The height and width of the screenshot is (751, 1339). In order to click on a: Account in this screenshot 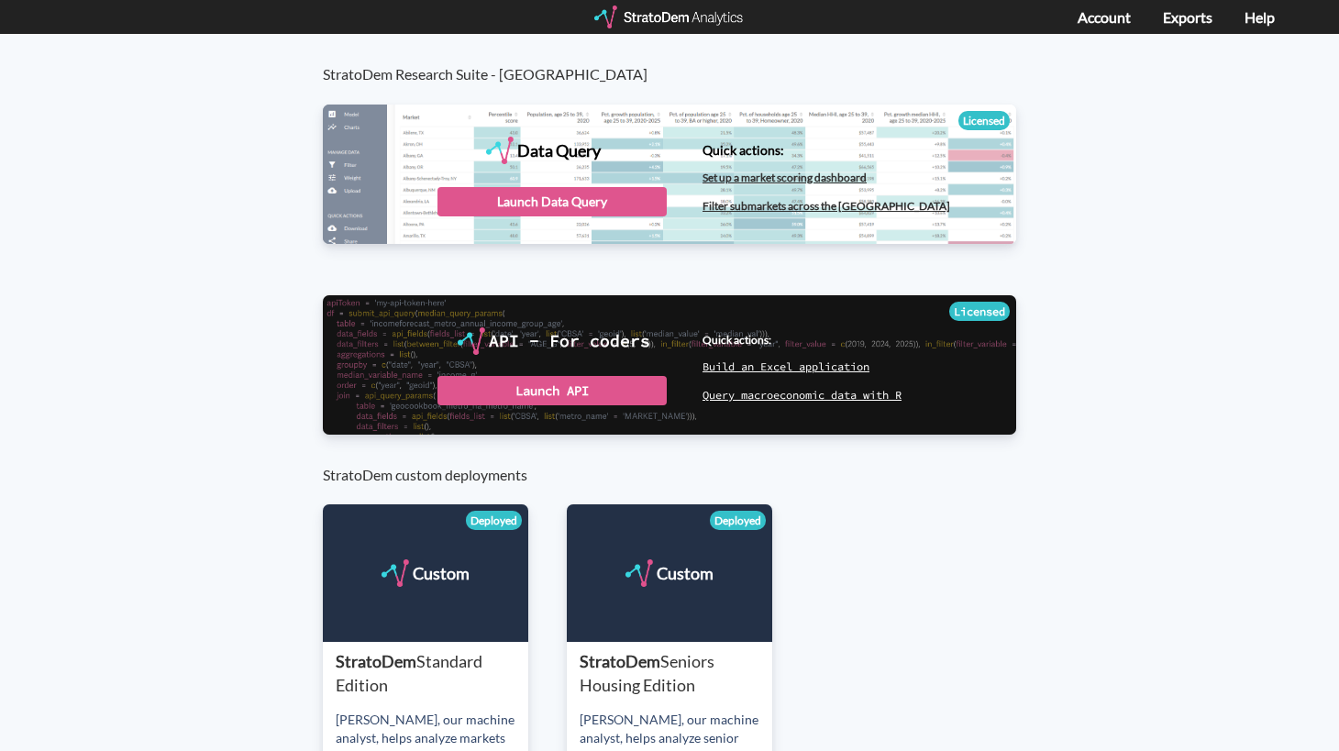, I will do `click(1104, 17)`.